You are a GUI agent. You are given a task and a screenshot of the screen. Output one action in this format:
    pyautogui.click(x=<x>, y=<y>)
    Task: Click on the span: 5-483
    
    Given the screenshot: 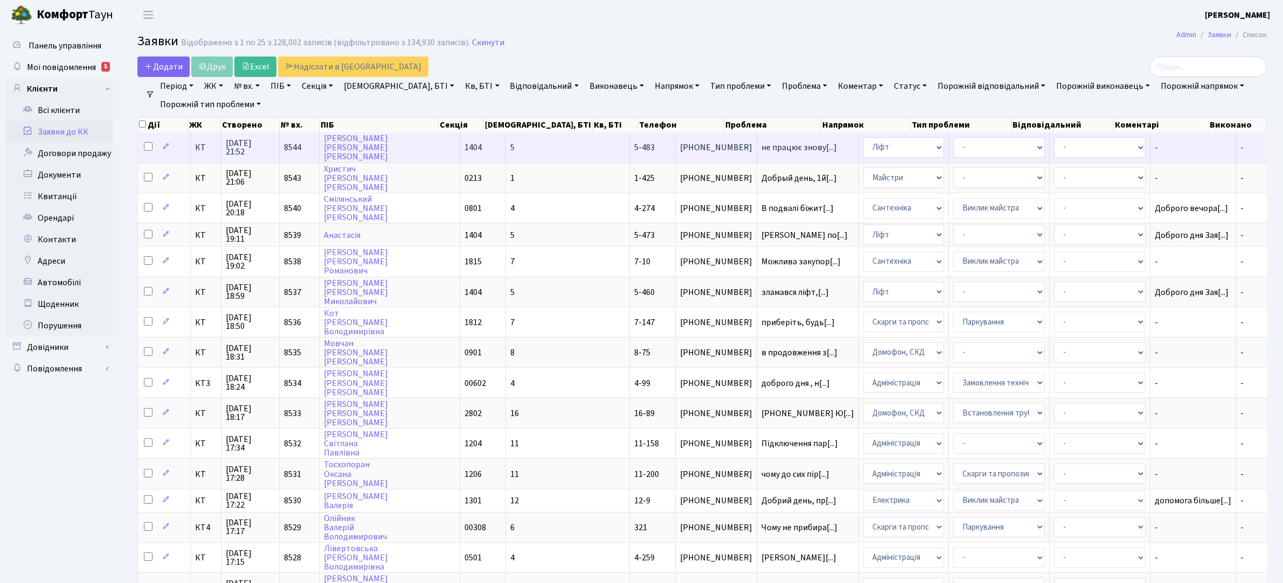 What is the action you would take?
    pyautogui.click(x=644, y=148)
    